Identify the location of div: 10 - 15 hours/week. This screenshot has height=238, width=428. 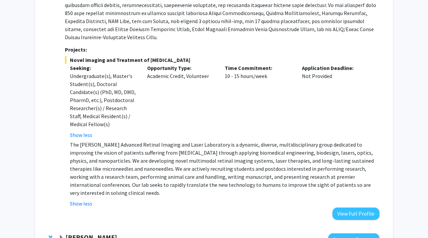
(259, 101).